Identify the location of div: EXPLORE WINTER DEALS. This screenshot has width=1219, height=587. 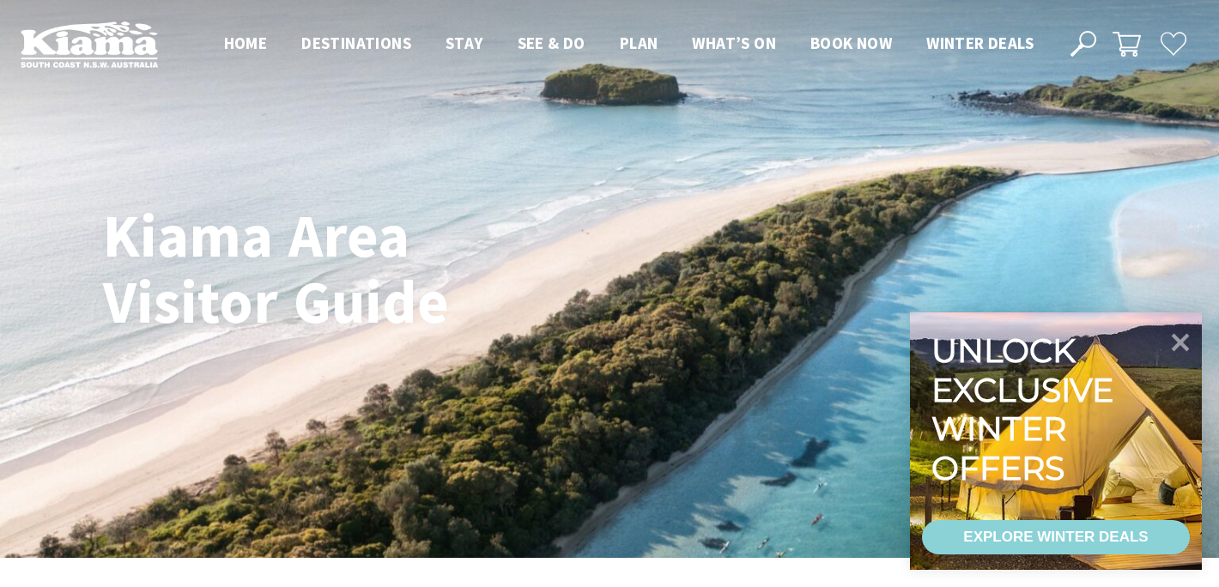
(1055, 537).